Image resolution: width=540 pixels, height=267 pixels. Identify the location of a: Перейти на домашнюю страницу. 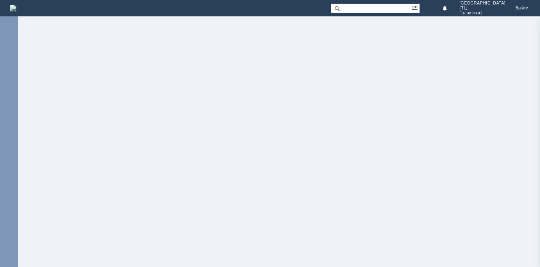
(13, 8).